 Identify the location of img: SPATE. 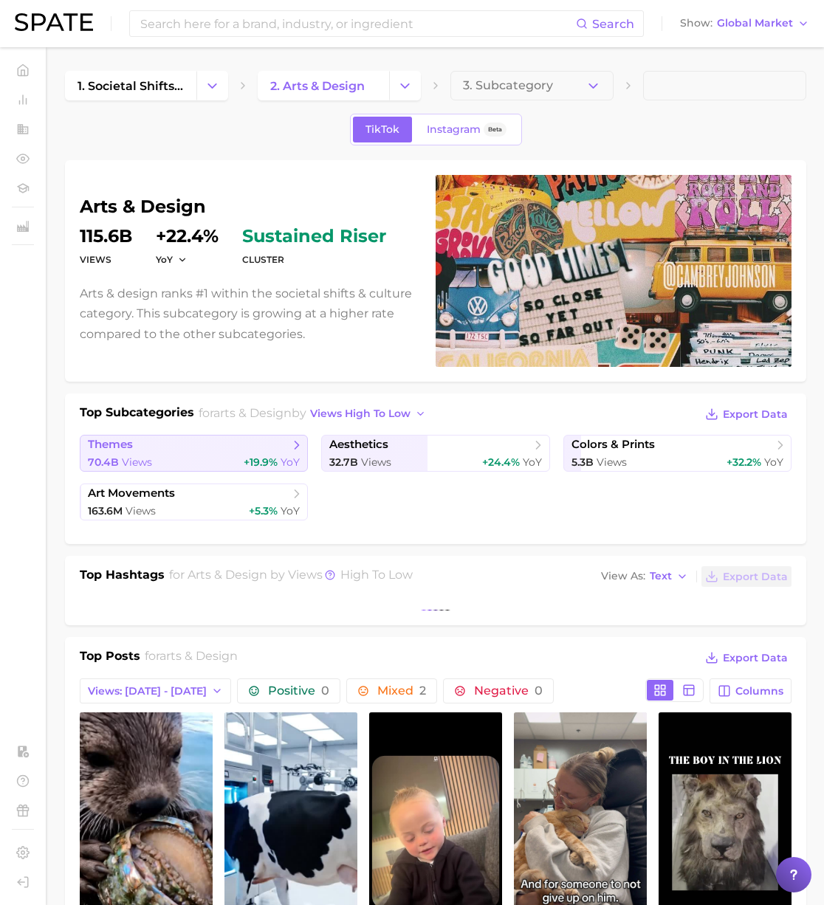
(54, 22).